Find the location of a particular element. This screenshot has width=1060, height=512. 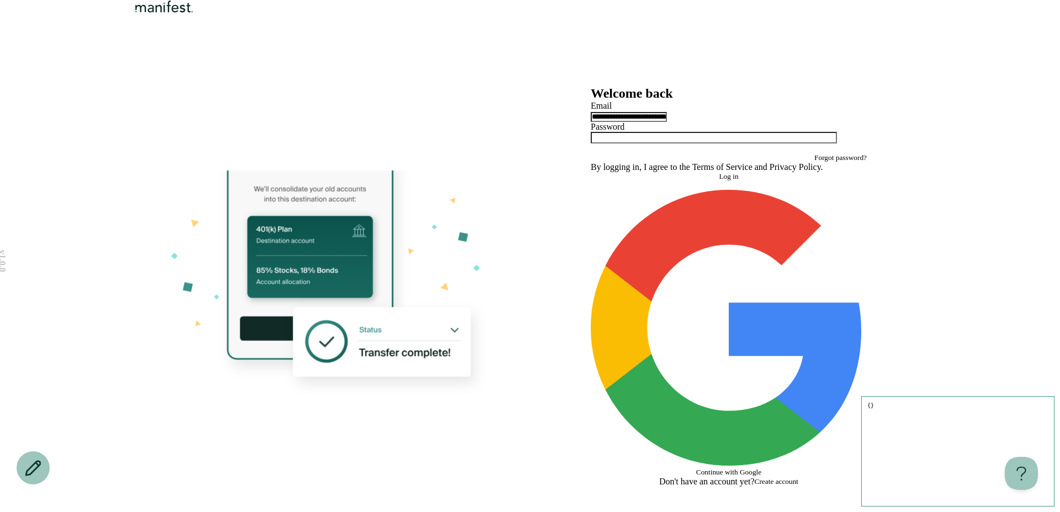

span: Create account is located at coordinates (777, 481).